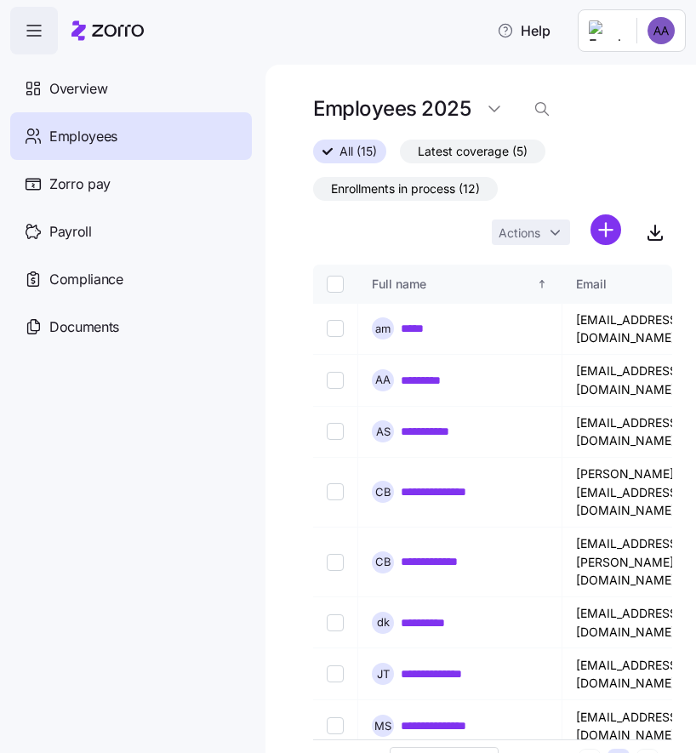 The image size is (696, 753). Describe the element at coordinates (335, 432) in the screenshot. I see `input: Select record 3` at that location.